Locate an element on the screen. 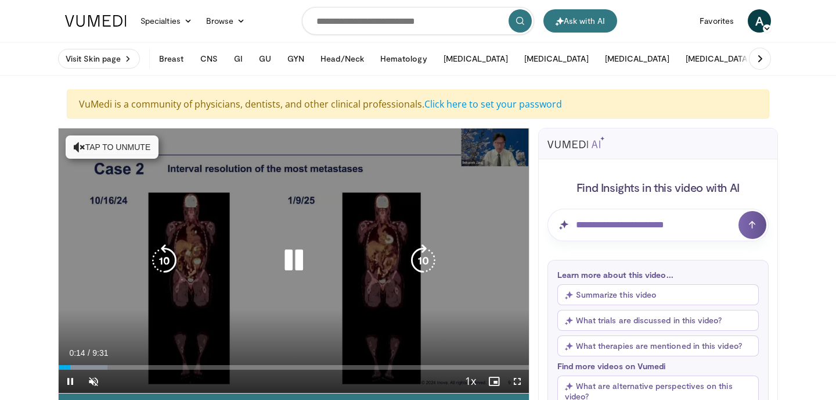 Image resolution: width=836 pixels, height=400 pixels. button: Ask with AI is located at coordinates (580, 21).